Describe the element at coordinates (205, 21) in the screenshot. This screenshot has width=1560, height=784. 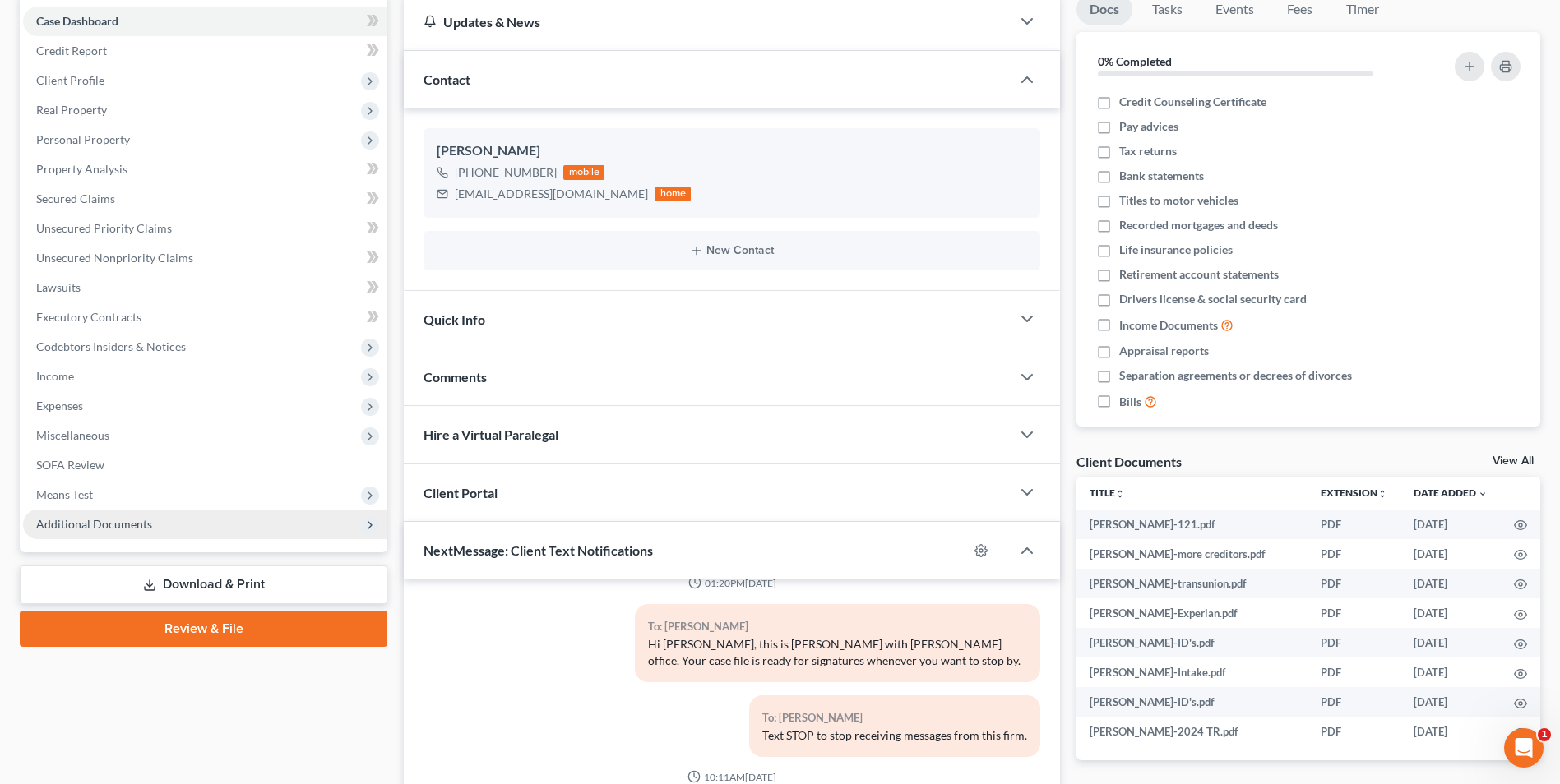
I see `a: Case Dashboard` at that location.